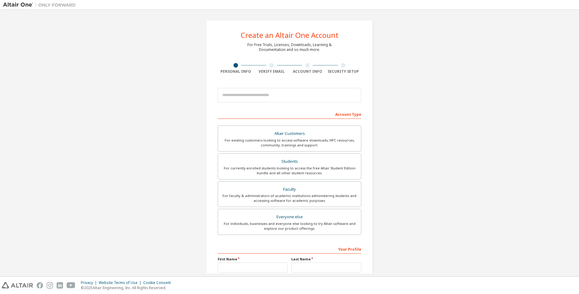 This screenshot has width=579, height=294. Describe the element at coordinates (290, 134) in the screenshot. I see `div: Altair Customers` at that location.